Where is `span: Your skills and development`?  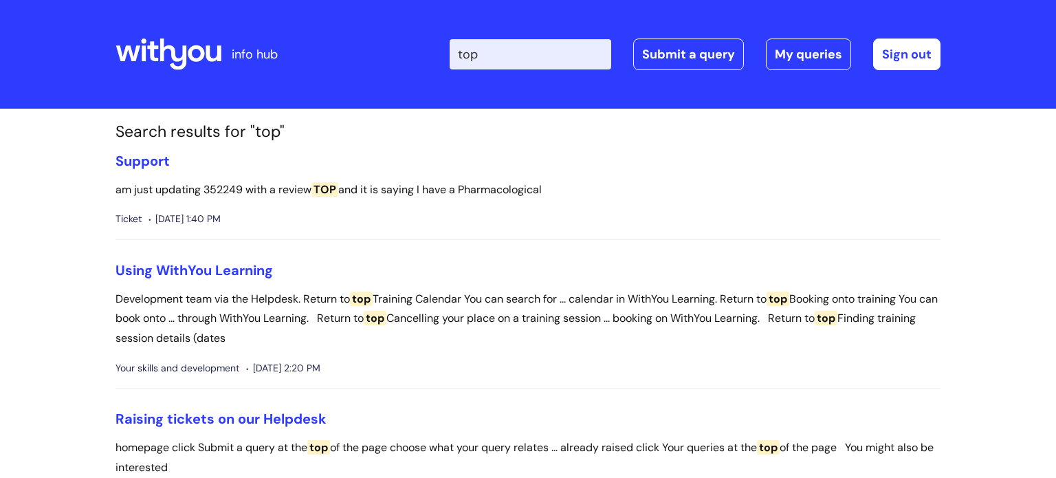
span: Your skills and development is located at coordinates (177, 368).